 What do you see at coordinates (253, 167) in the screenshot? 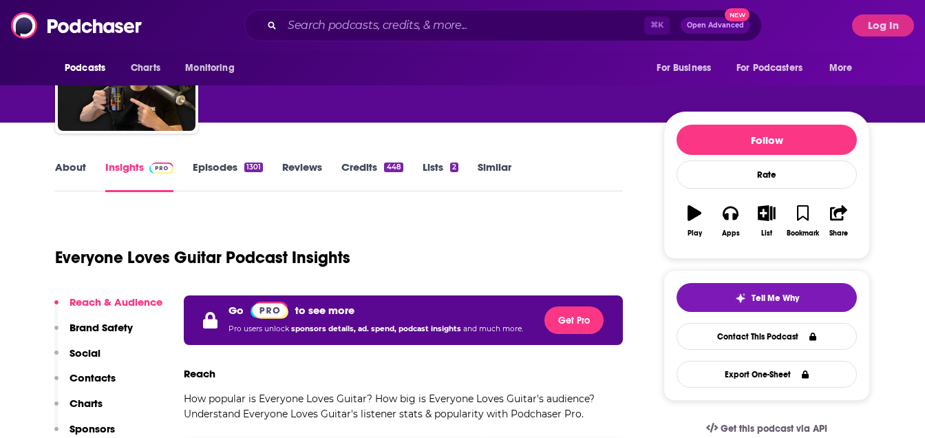
I see `div: 1301` at bounding box center [253, 167].